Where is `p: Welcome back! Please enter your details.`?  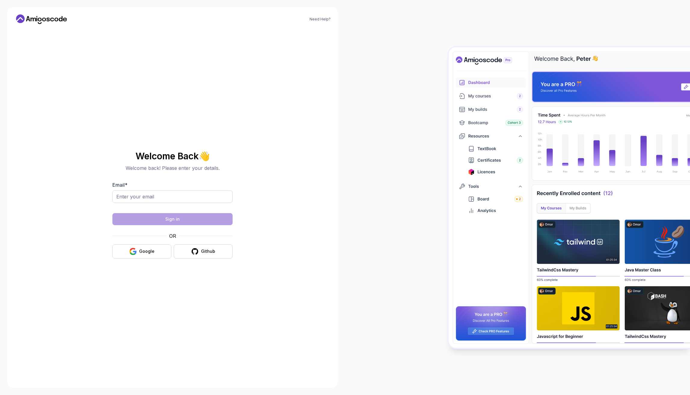
p: Welcome back! Please enter your details. is located at coordinates (172, 168).